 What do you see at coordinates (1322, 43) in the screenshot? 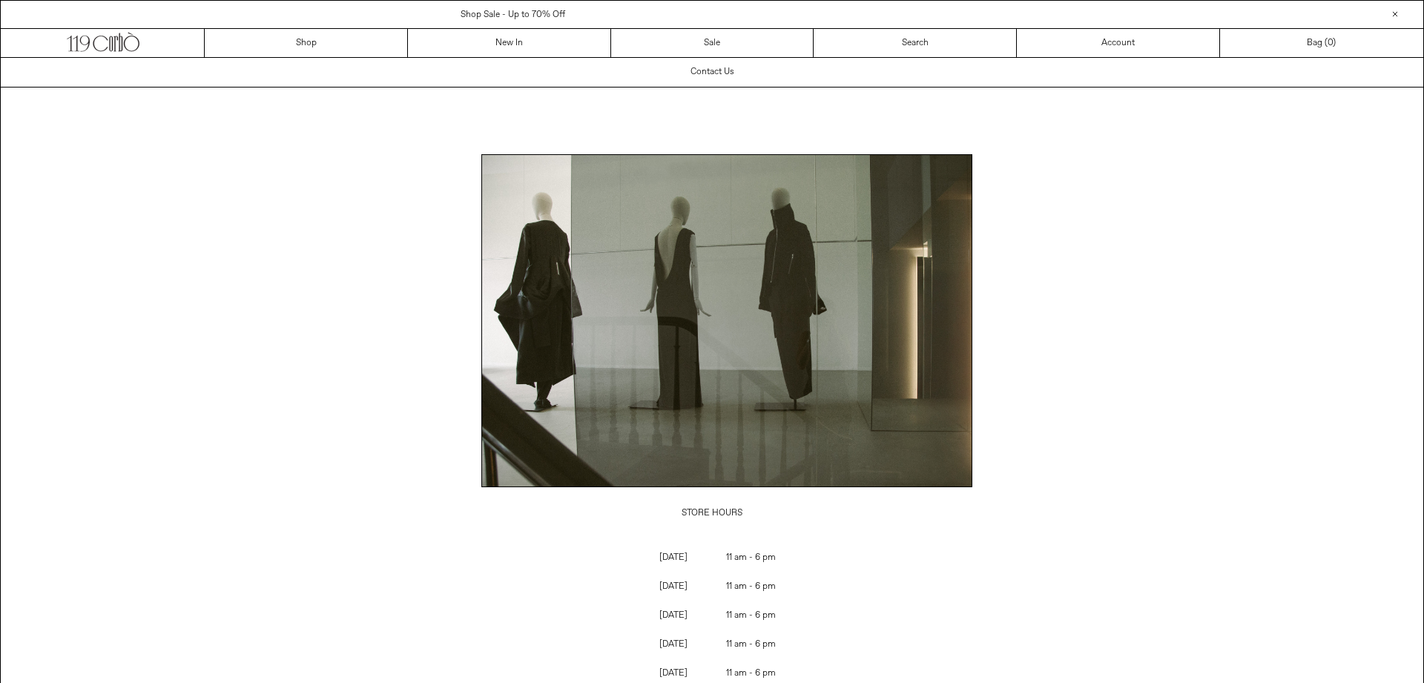
I see `a: Bag ()` at bounding box center [1322, 43].